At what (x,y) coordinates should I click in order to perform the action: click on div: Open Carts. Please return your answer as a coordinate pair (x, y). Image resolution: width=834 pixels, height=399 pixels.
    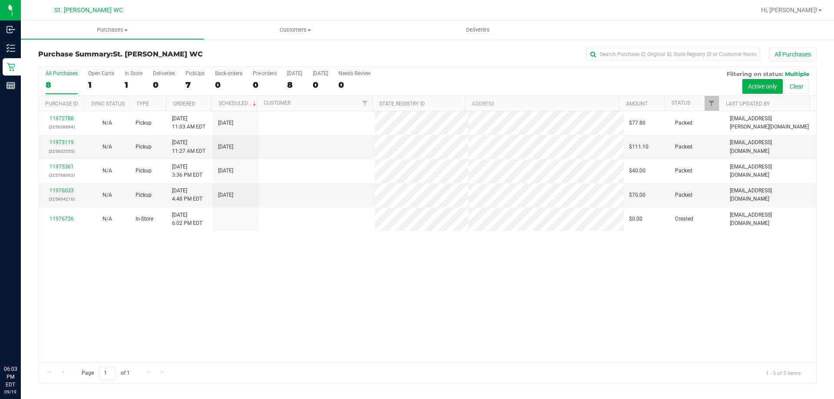
    Looking at the image, I should click on (101, 73).